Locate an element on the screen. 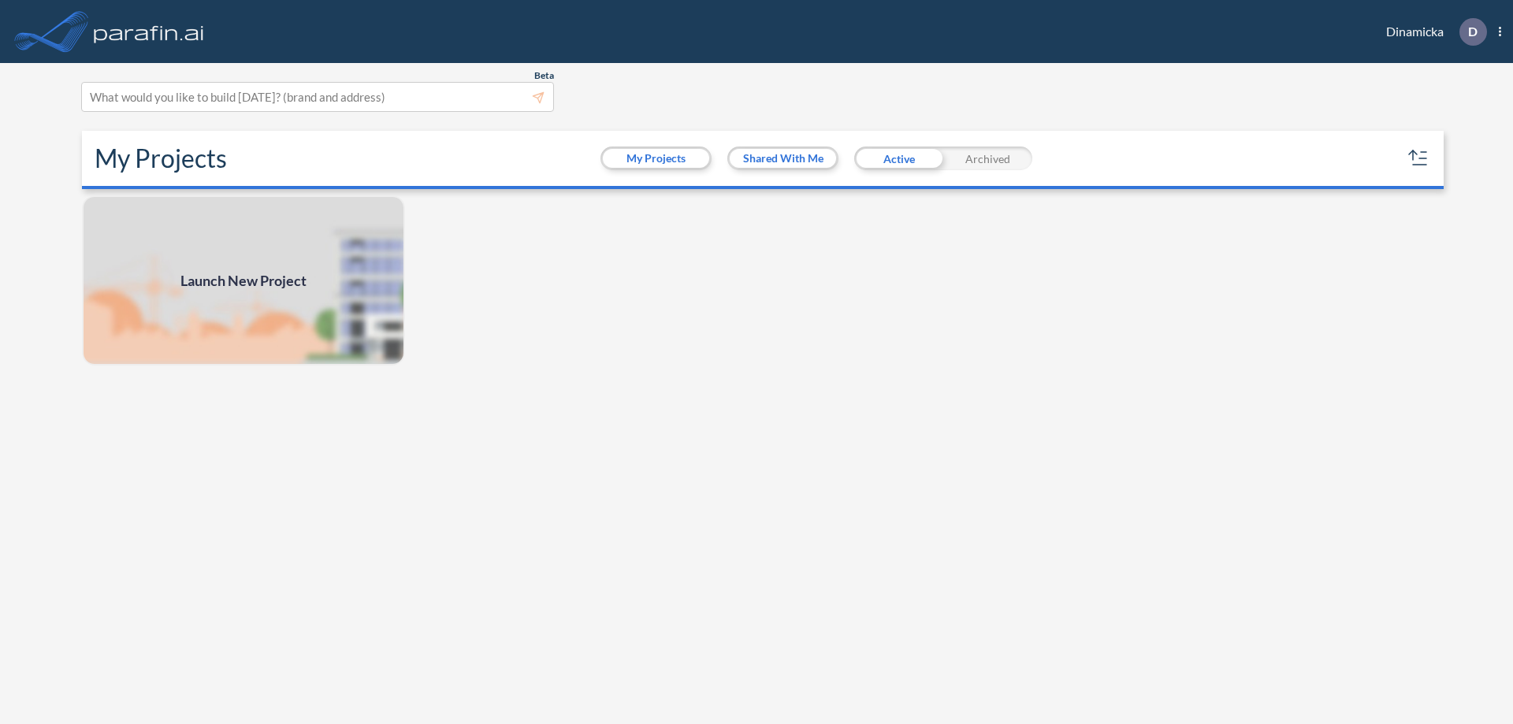  button: My Projects is located at coordinates (656, 158).